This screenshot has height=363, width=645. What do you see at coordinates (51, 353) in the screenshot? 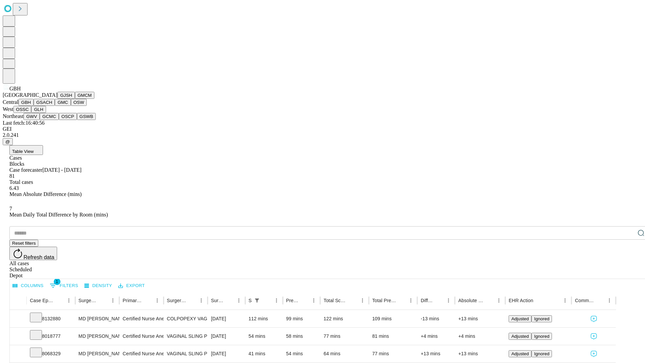
I see `div: 8068329` at bounding box center [51, 353].